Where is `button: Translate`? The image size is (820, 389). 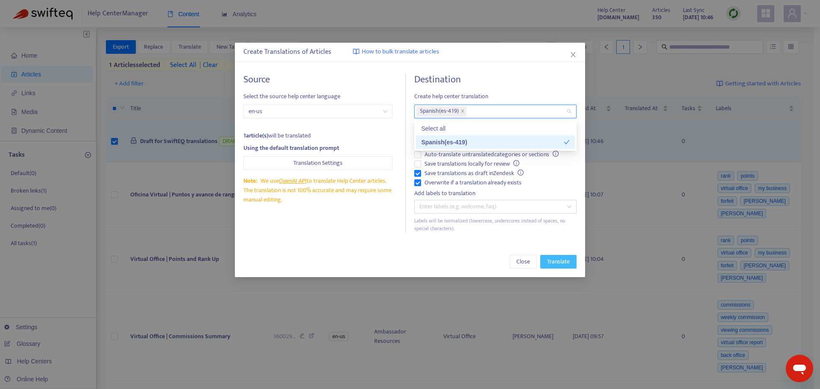
button: Translate is located at coordinates (558, 262).